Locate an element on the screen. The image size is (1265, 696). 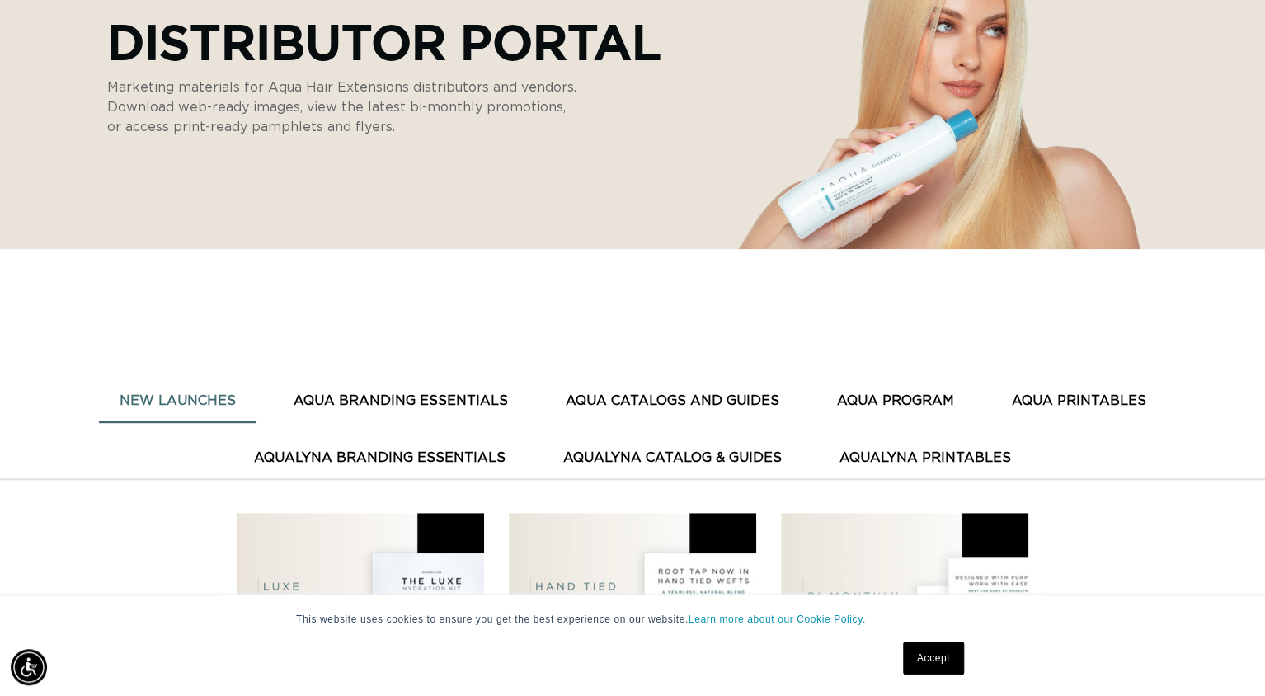
a: Accept is located at coordinates (933, 658).